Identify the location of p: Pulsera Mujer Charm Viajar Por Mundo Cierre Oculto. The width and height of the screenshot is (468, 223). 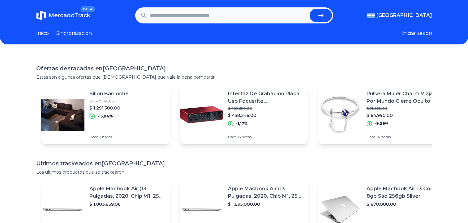
(404, 98).